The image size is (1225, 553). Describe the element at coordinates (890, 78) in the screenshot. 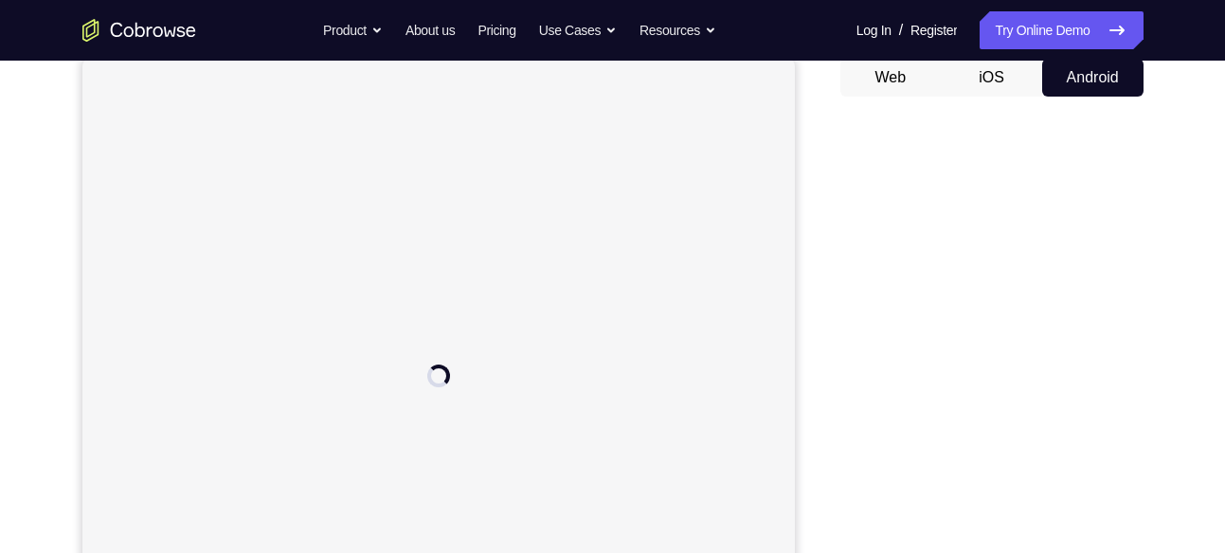

I see `button: Web` at that location.